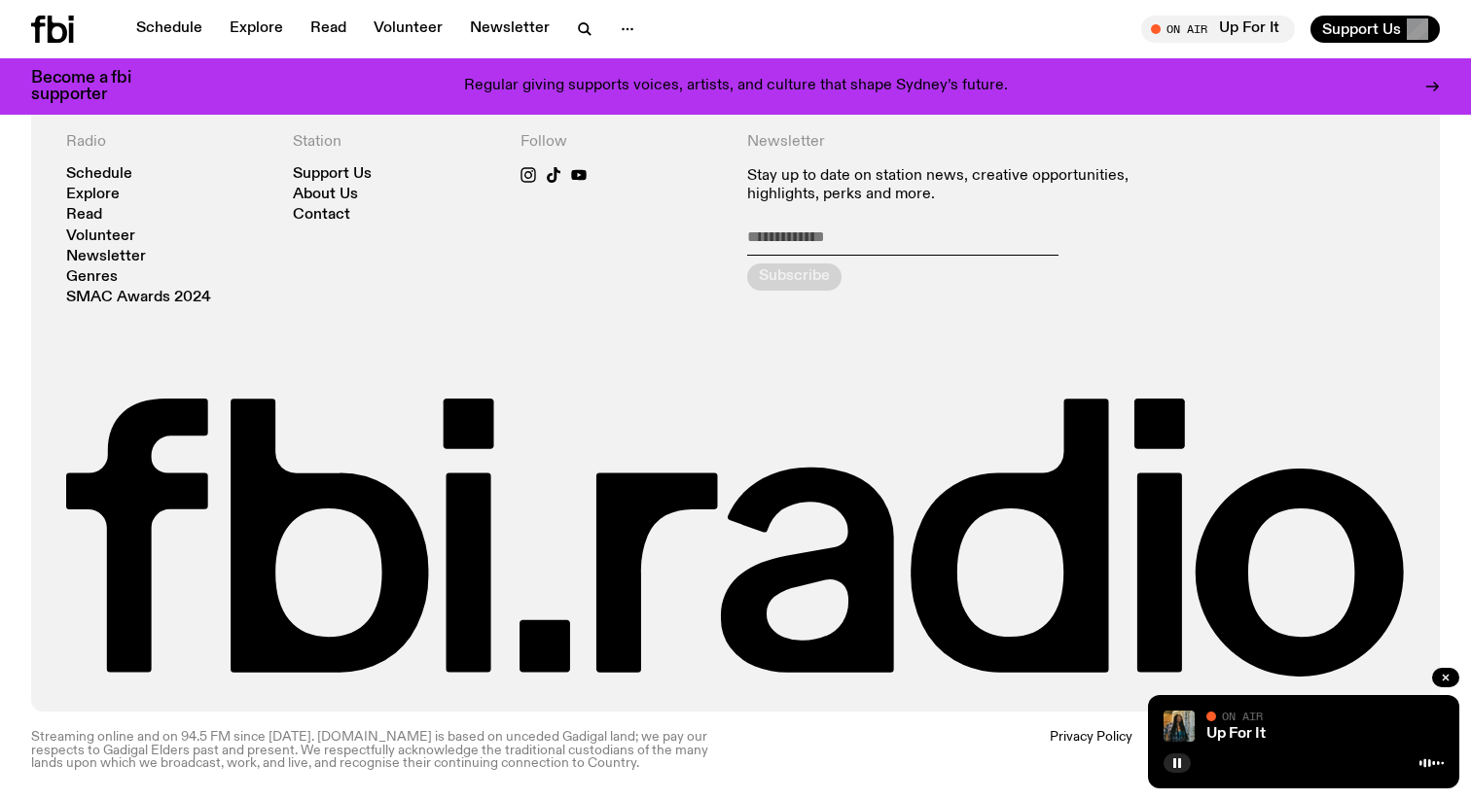 This screenshot has height=800, width=1471. I want to click on img: Ify - a Brown Skin girl with black braided twists, looking up to the side with her tongue stickin..., so click(1179, 727).